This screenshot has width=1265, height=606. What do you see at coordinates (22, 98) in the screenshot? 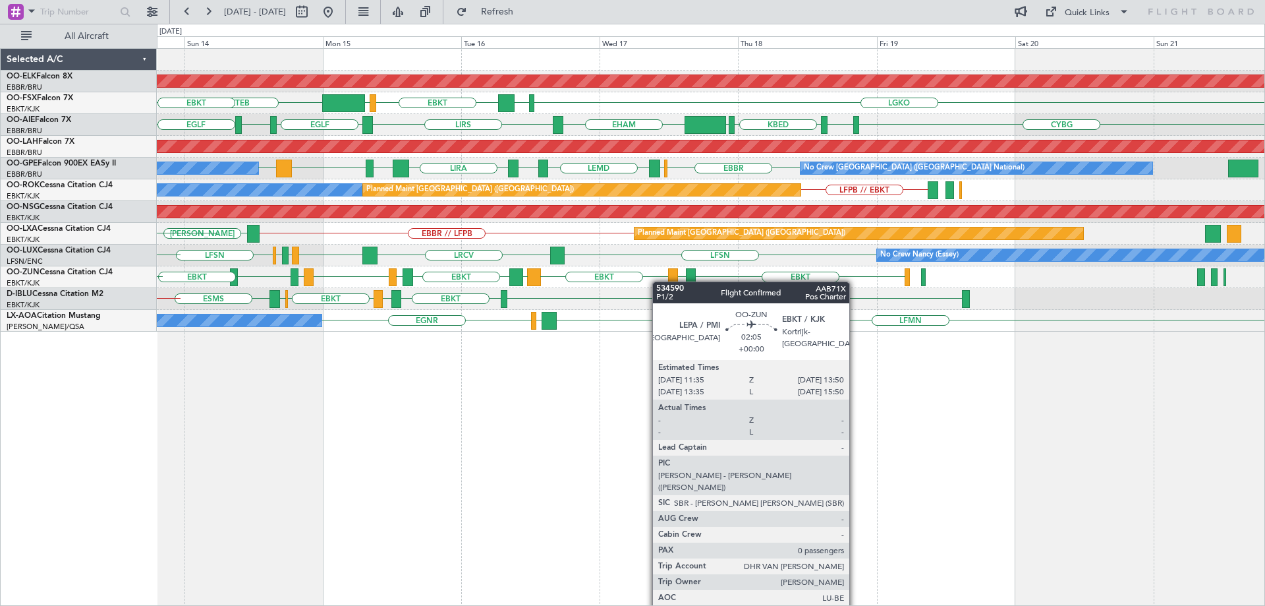
I see `span: OO-FSX` at bounding box center [22, 98].